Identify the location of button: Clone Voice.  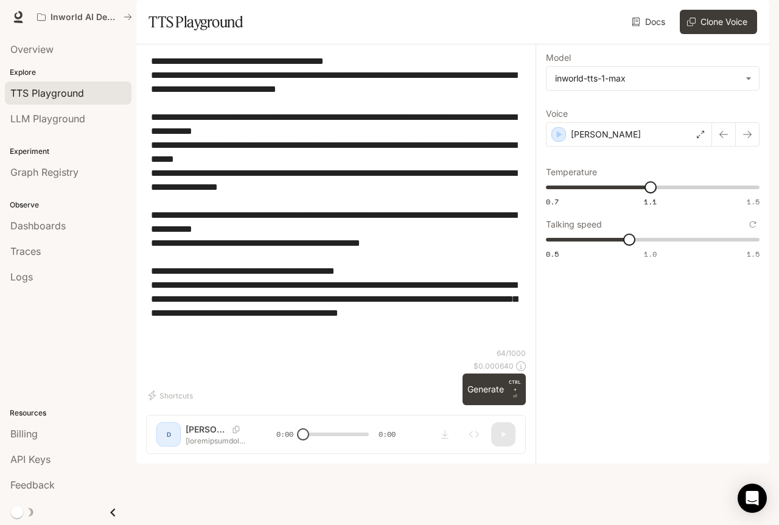
(718, 22).